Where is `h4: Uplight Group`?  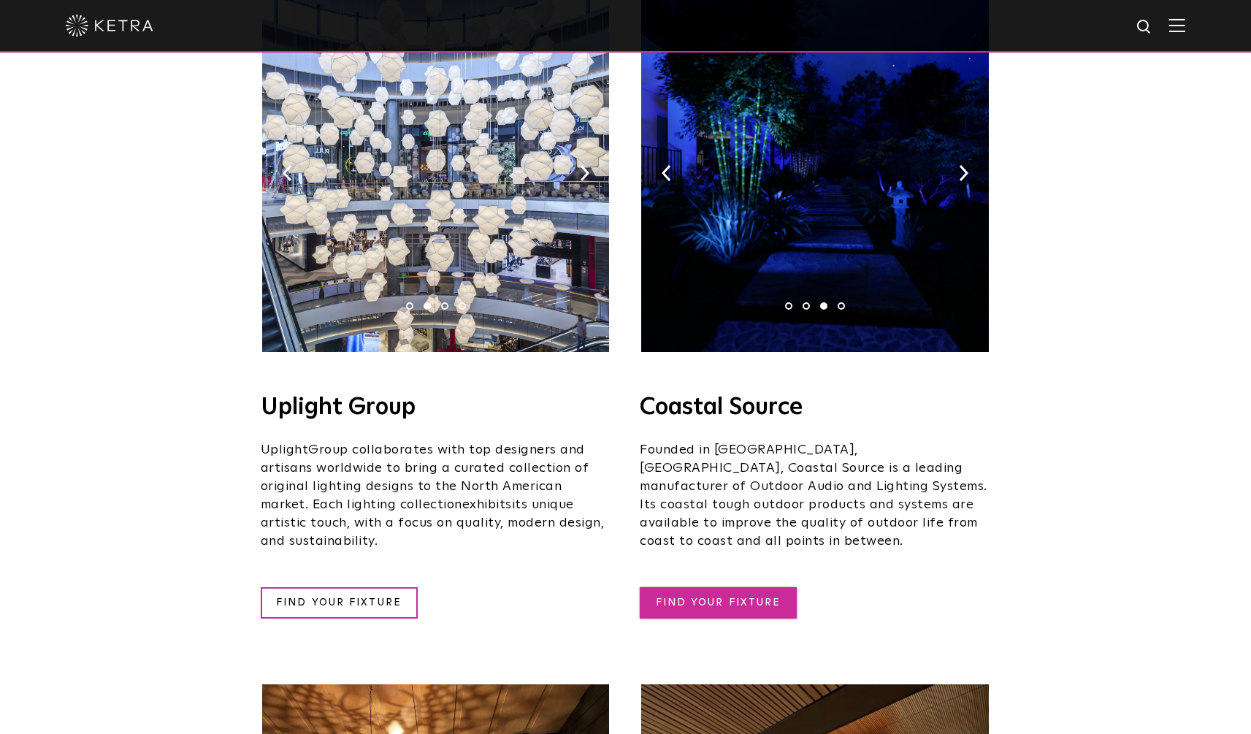 h4: Uplight Group is located at coordinates (436, 408).